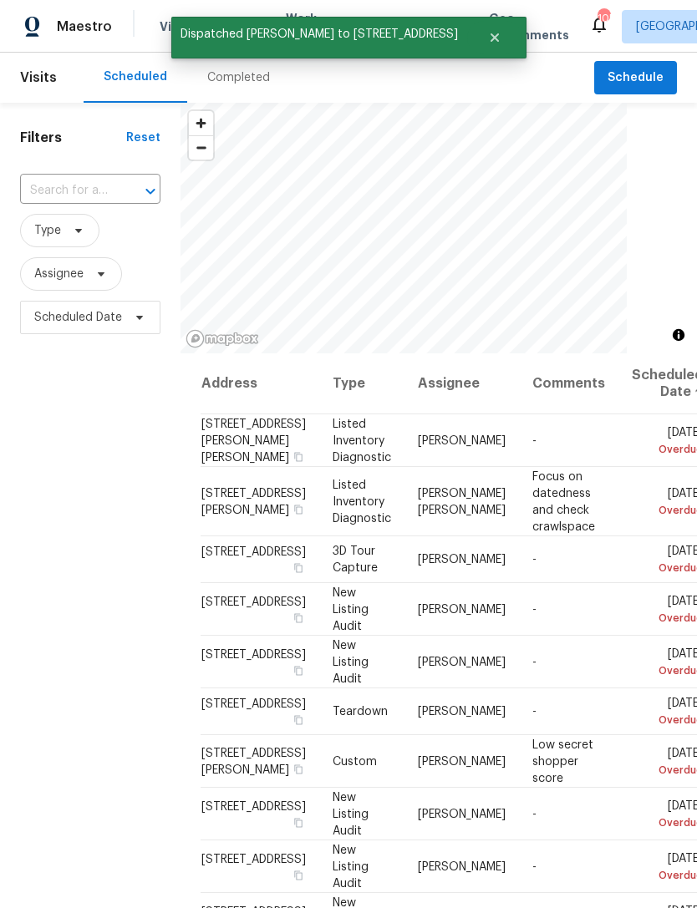 The height and width of the screenshot is (908, 697). I want to click on button: Open, so click(150, 191).